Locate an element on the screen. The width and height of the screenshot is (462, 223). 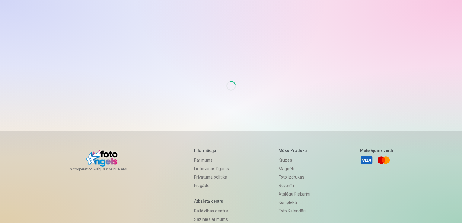
a: Krūzes is located at coordinates (294, 160).